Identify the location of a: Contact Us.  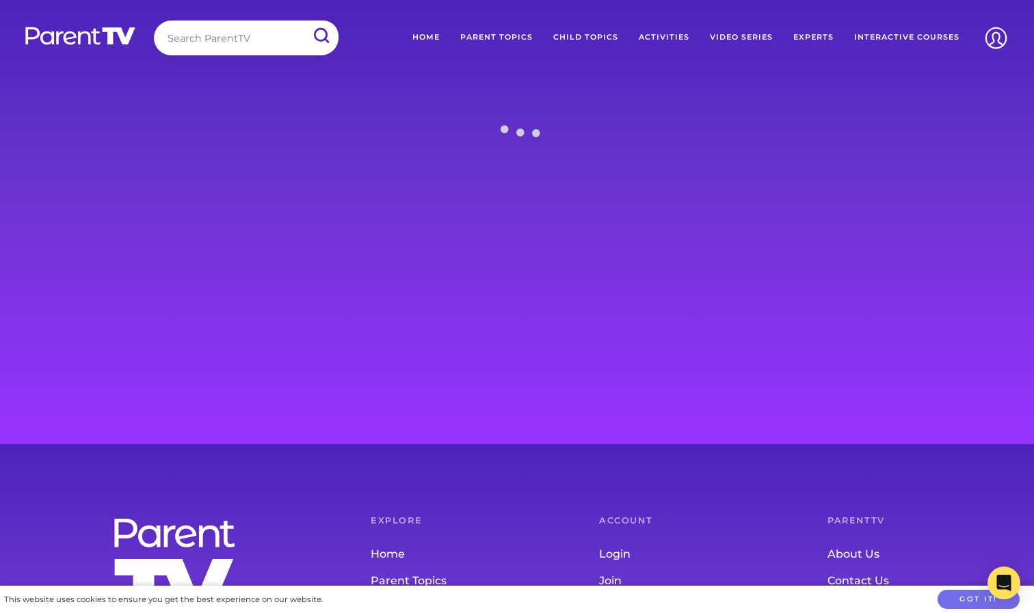
(914, 581).